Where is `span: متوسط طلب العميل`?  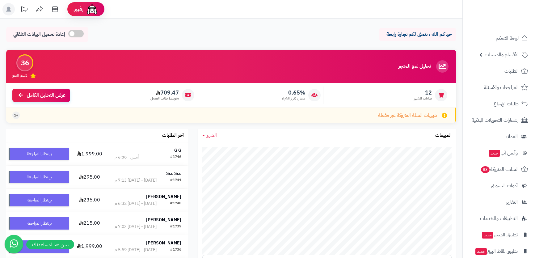 span: متوسط طلب العميل is located at coordinates (165, 98).